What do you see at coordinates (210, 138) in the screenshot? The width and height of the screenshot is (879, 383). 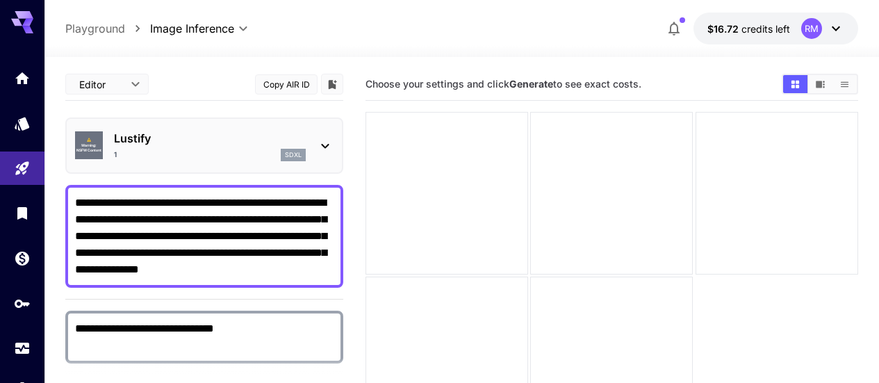 I see `p: Lustify` at bounding box center [210, 138].